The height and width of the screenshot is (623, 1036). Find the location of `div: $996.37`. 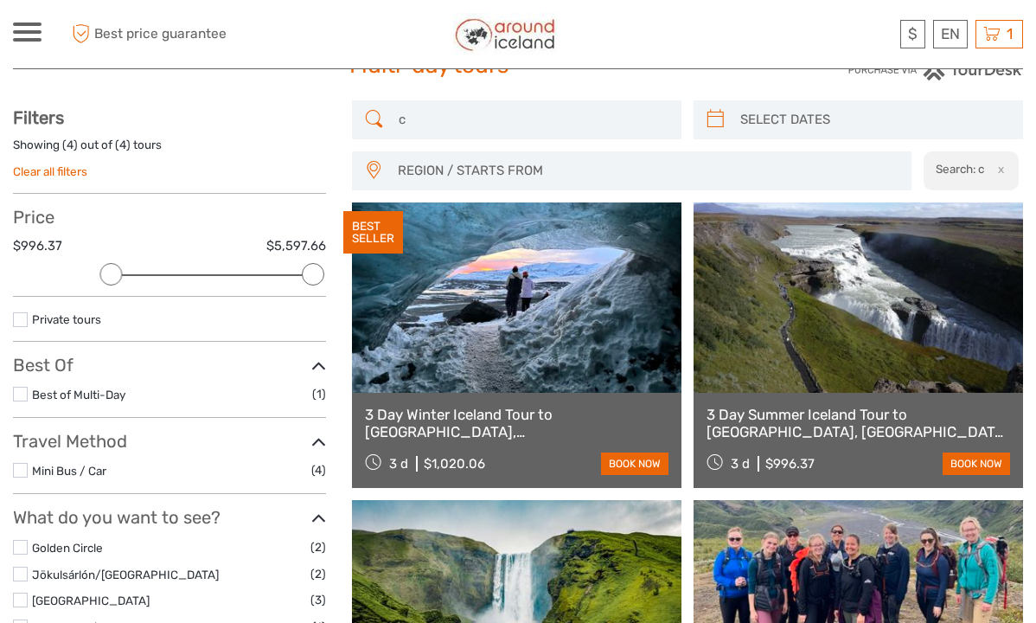

div: $996.37 is located at coordinates (789, 463).